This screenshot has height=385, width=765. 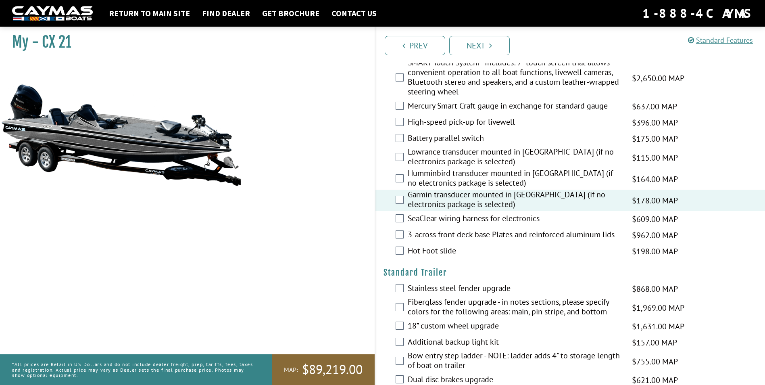 I want to click on span: $157.00 MAP, so click(x=654, y=342).